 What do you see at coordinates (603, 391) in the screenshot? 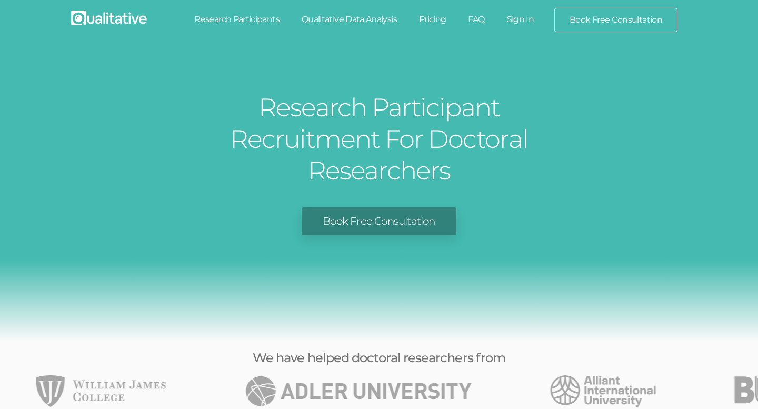
I see `img: Alliant International University` at bounding box center [603, 391].